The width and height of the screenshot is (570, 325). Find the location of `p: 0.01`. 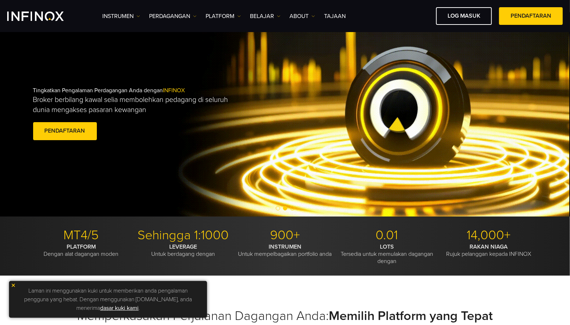

p: 0.01 is located at coordinates (387, 235).